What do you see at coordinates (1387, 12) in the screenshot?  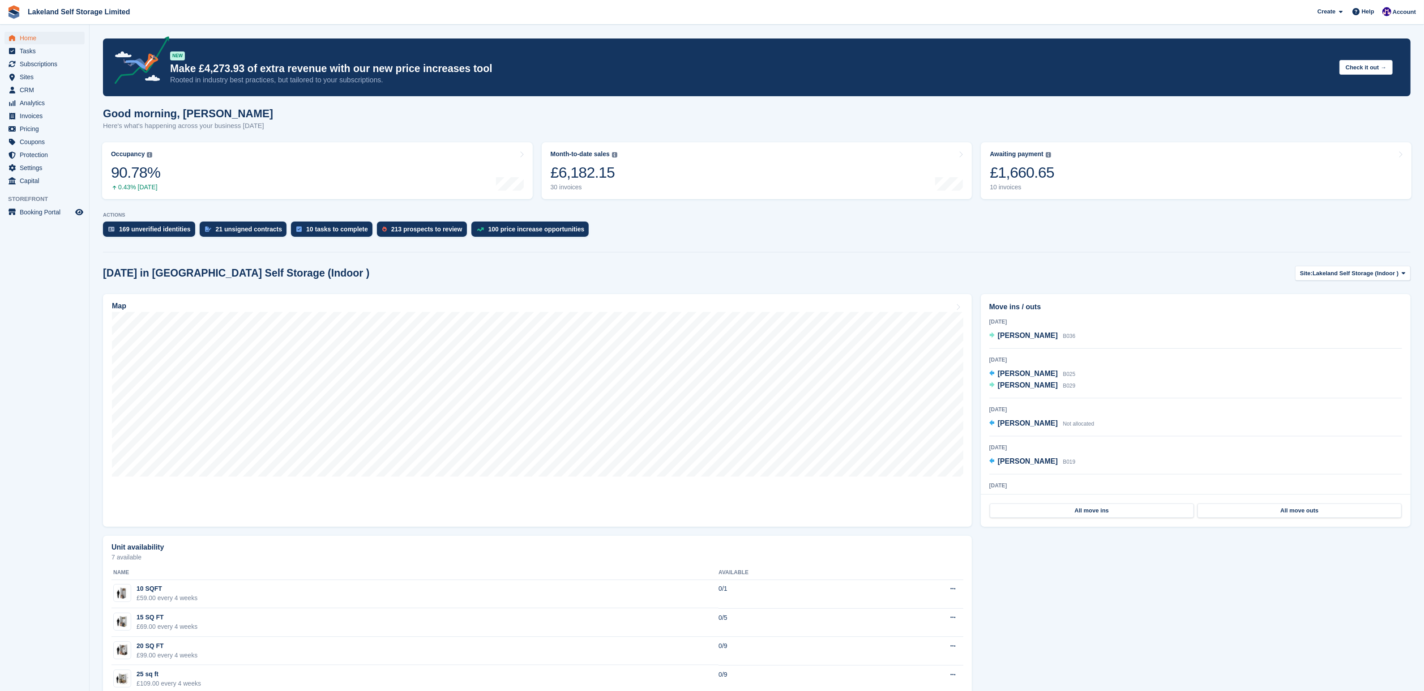 I see `img: Nick Aynsley` at bounding box center [1387, 12].